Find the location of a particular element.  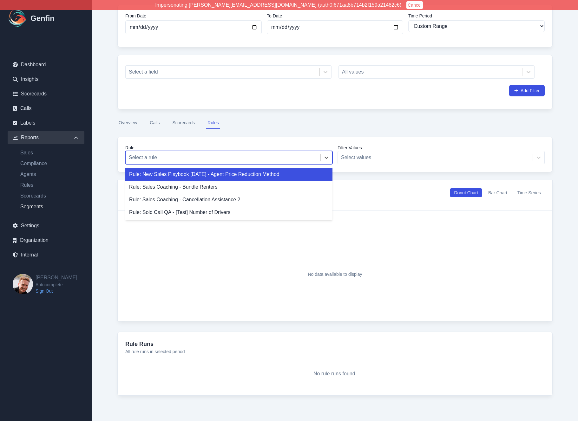

a: Insights is located at coordinates (46, 79).